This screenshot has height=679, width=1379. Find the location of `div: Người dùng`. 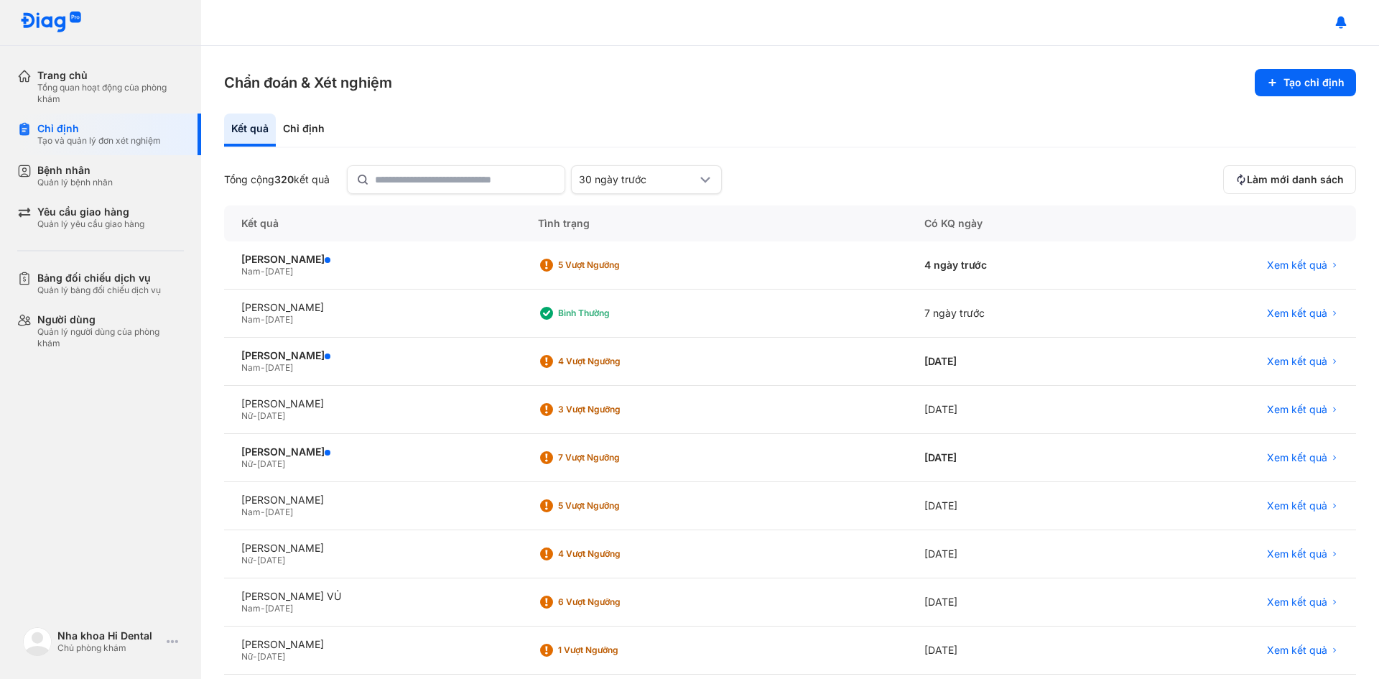

div: Người dùng is located at coordinates (111, 320).